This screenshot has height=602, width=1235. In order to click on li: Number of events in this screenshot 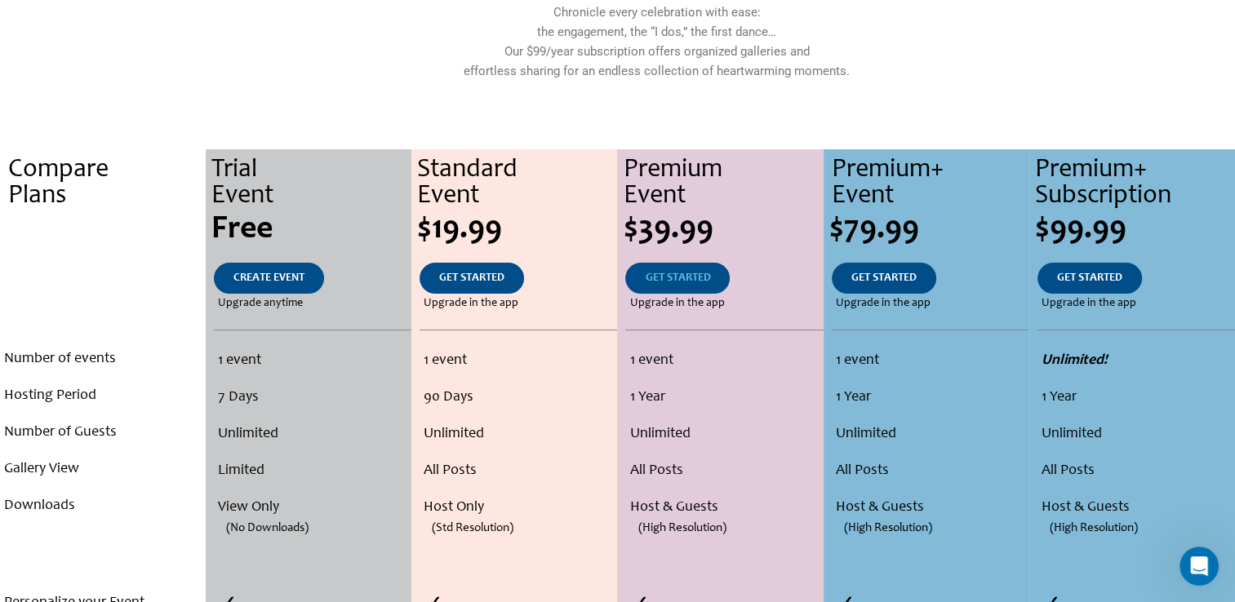, I will do `click(103, 359)`.